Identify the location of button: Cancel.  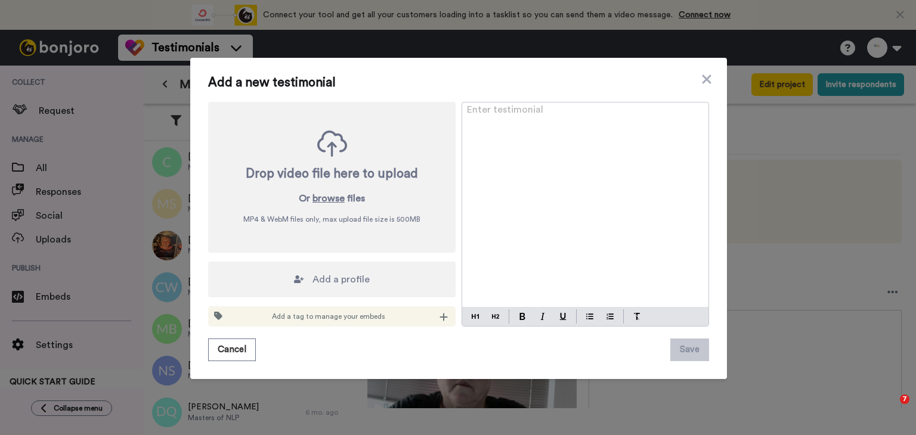
(232, 350).